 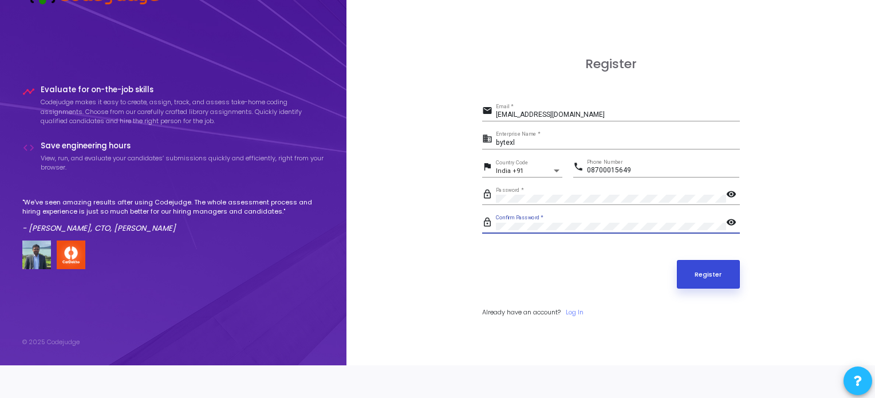 What do you see at coordinates (71, 255) in the screenshot?
I see `img: company-logo` at bounding box center [71, 255].